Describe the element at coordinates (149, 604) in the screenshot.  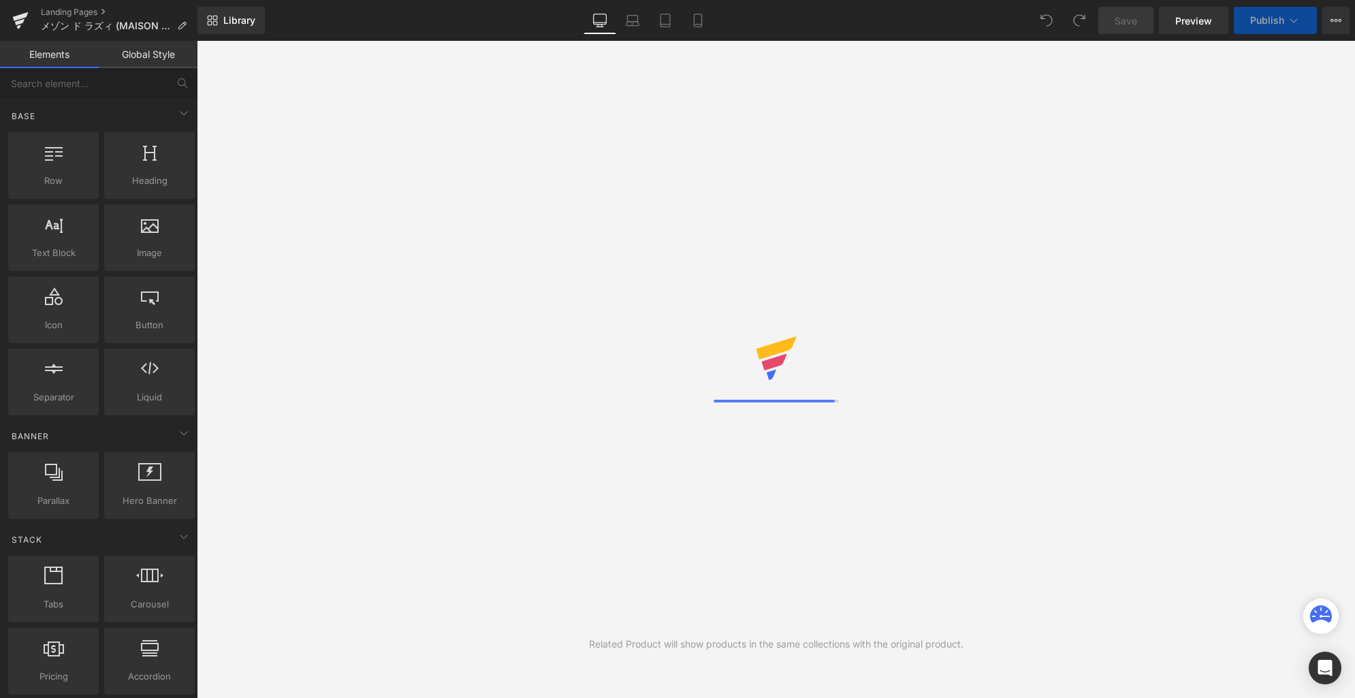
I see `span: Carousel` at that location.